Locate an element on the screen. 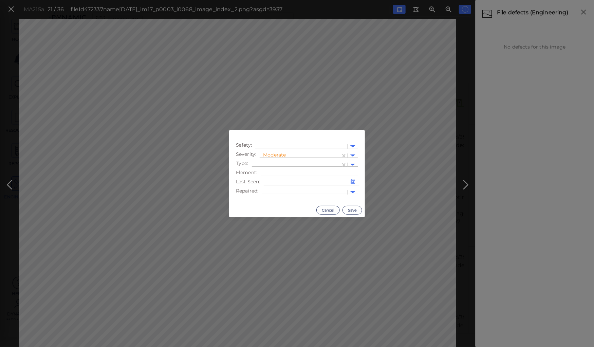 This screenshot has width=594, height=347. button: Cancel is located at coordinates (328, 210).